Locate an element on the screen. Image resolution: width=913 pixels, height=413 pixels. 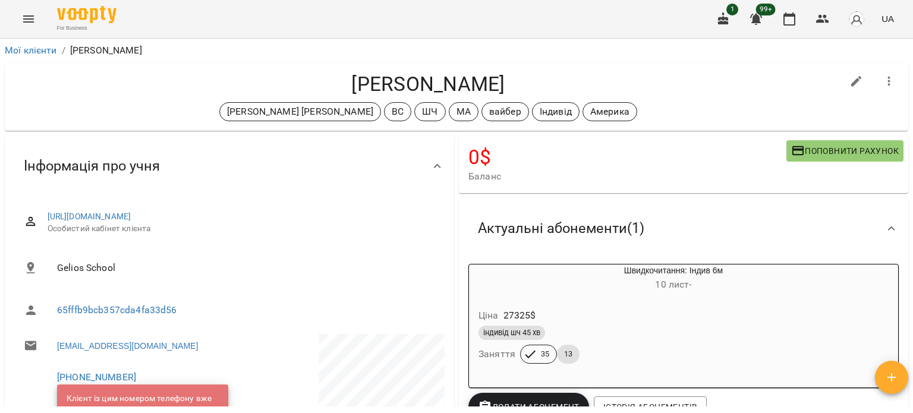
div: ШЧ is located at coordinates (430, 112).